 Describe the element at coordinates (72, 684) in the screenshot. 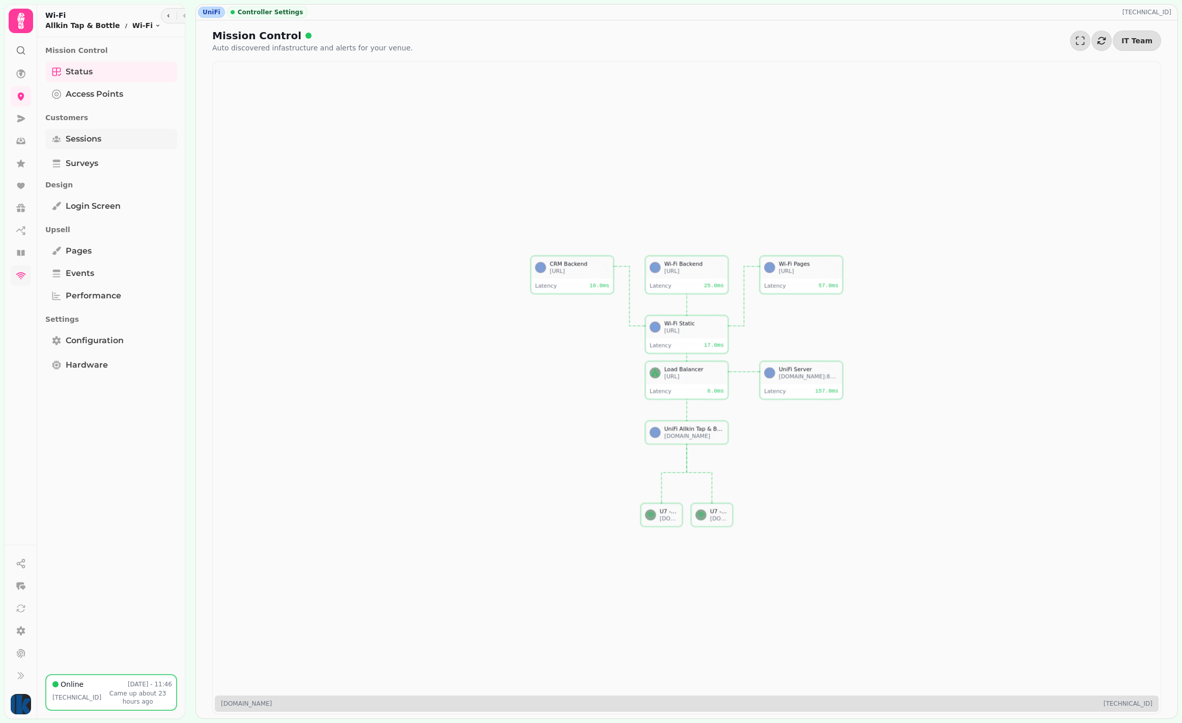

I see `p: Online` at that location.